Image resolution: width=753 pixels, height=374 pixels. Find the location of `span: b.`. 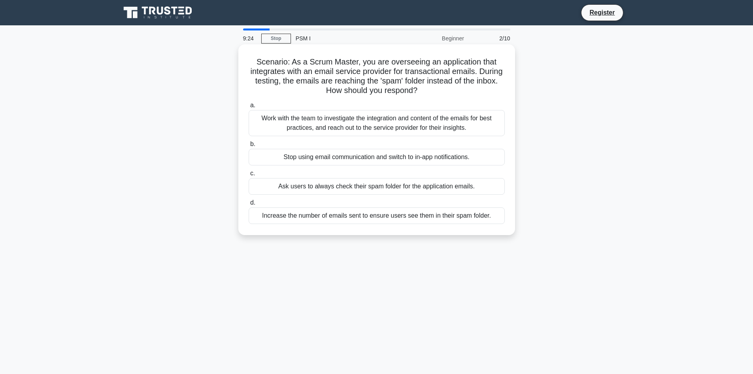

span: b. is located at coordinates (253, 143).